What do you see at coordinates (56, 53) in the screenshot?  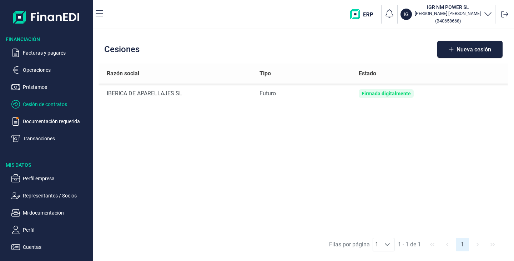 I see `p: Facturas y pagarés` at bounding box center [56, 53].